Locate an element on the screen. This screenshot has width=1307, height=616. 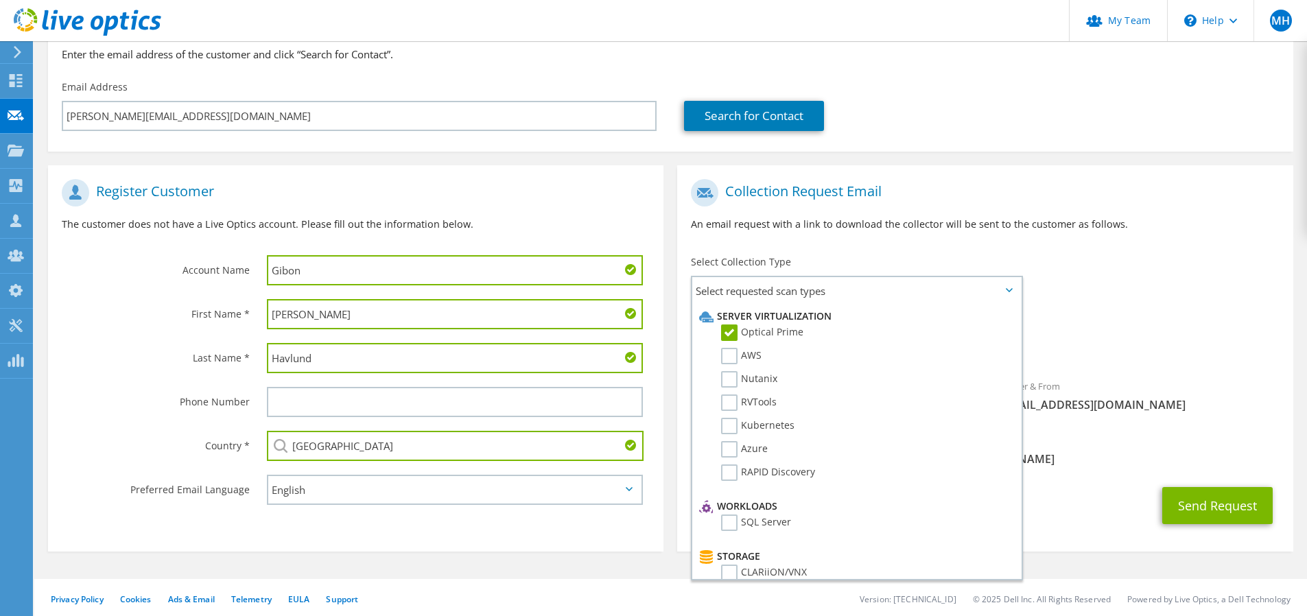
h1: Collection Request Email is located at coordinates (981, 193).